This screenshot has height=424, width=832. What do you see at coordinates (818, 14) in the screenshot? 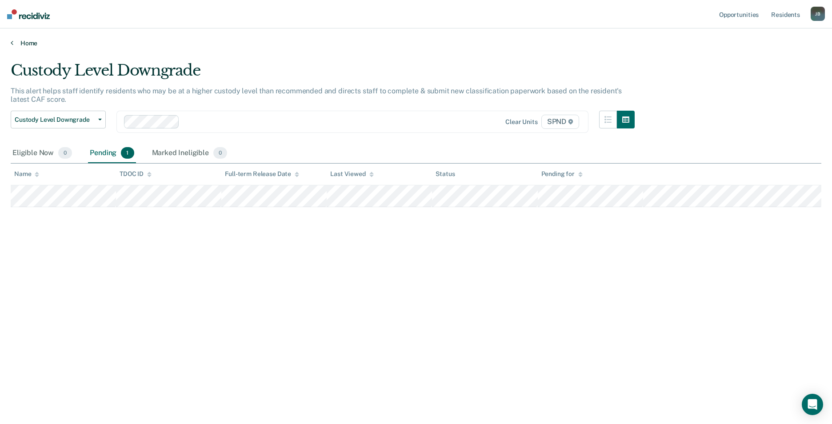
I see `button: JB` at bounding box center [818, 14].